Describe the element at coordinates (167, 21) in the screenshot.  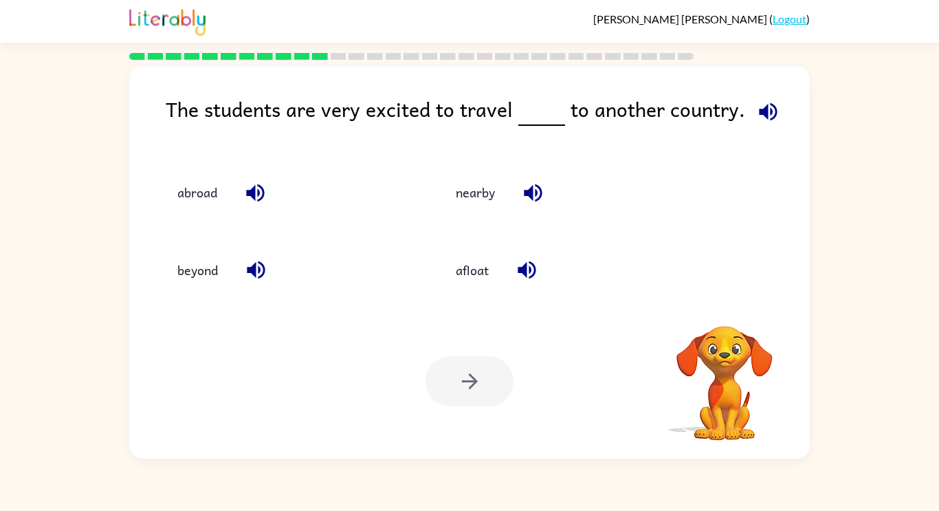
I see `img: Literably` at that location.